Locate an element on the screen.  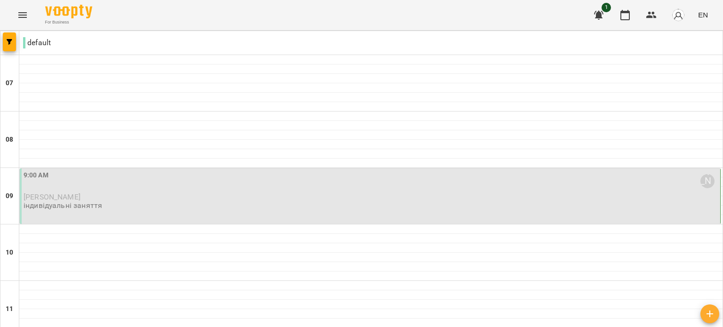
h6: 08 is located at coordinates (9, 140).